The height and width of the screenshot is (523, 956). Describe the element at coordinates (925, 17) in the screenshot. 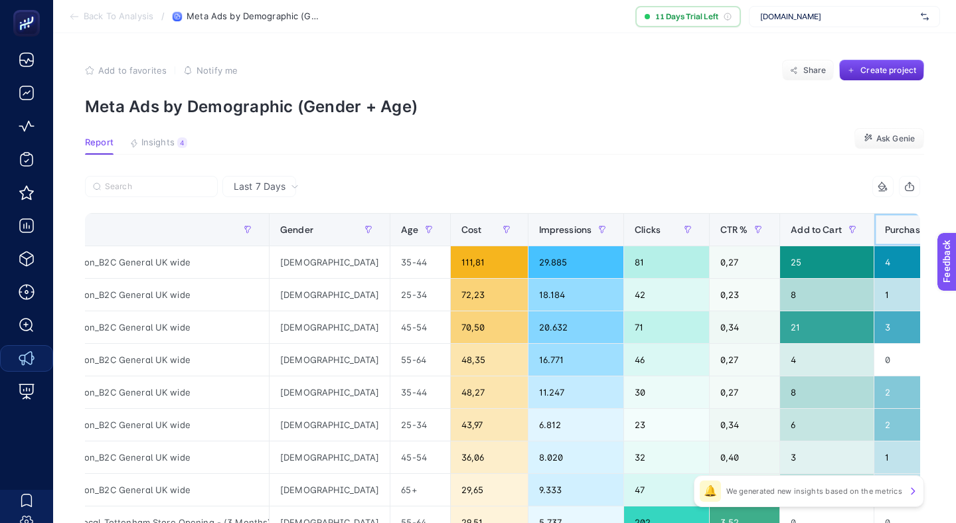

I see `img: svg%3e` at that location.